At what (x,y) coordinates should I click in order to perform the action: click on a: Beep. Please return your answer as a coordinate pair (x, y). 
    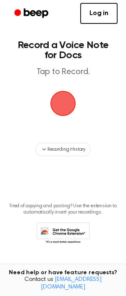
    Looking at the image, I should click on (32, 13).